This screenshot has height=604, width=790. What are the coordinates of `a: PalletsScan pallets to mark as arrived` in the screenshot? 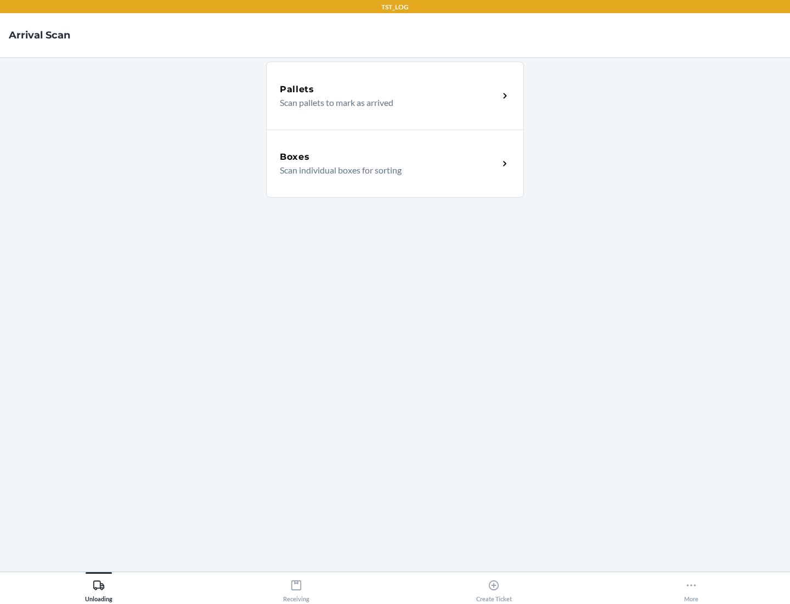 It's located at (395, 95).